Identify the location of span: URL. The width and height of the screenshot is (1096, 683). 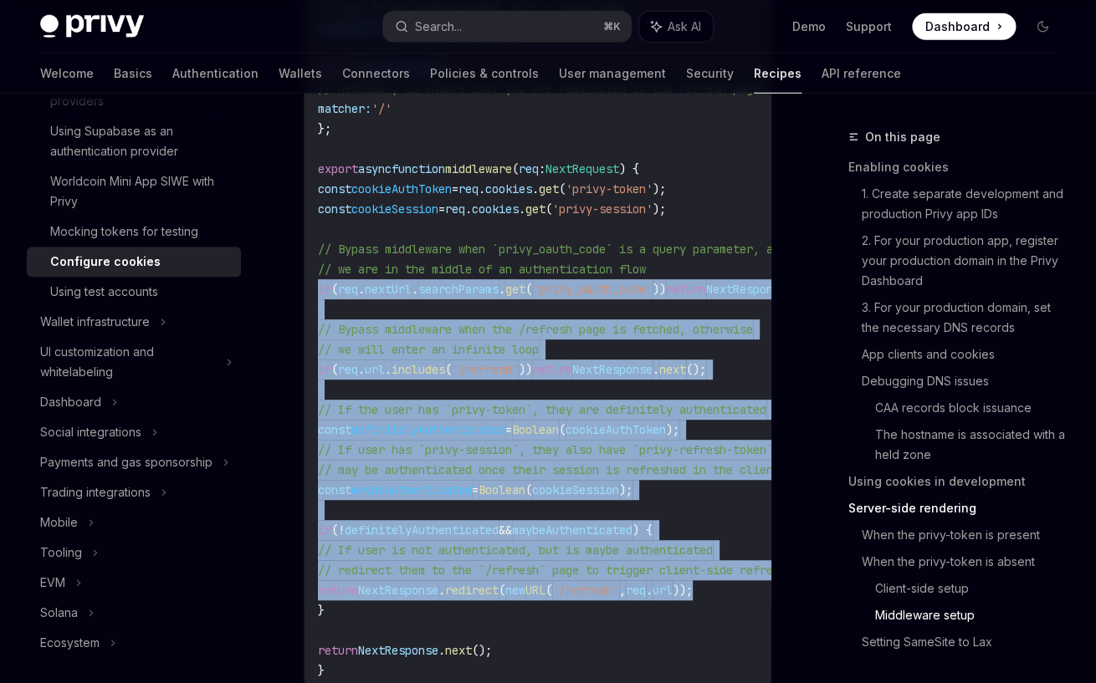
(535, 590).